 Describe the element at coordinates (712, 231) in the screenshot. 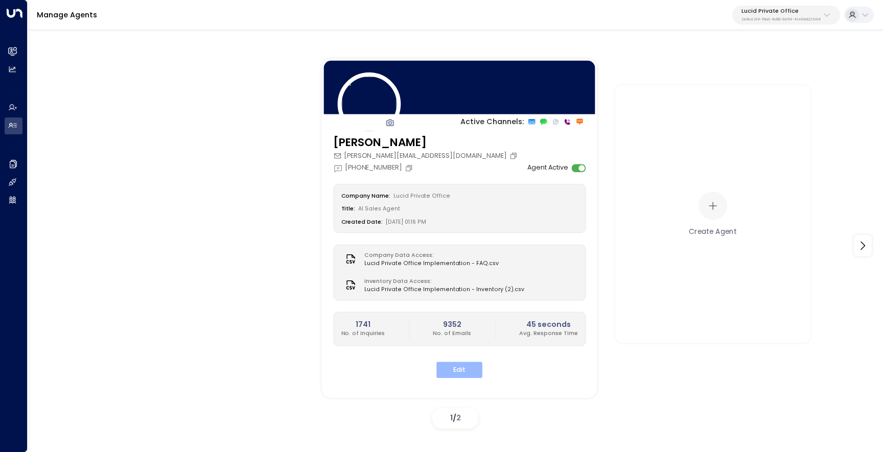

I see `div: Create Agent` at that location.